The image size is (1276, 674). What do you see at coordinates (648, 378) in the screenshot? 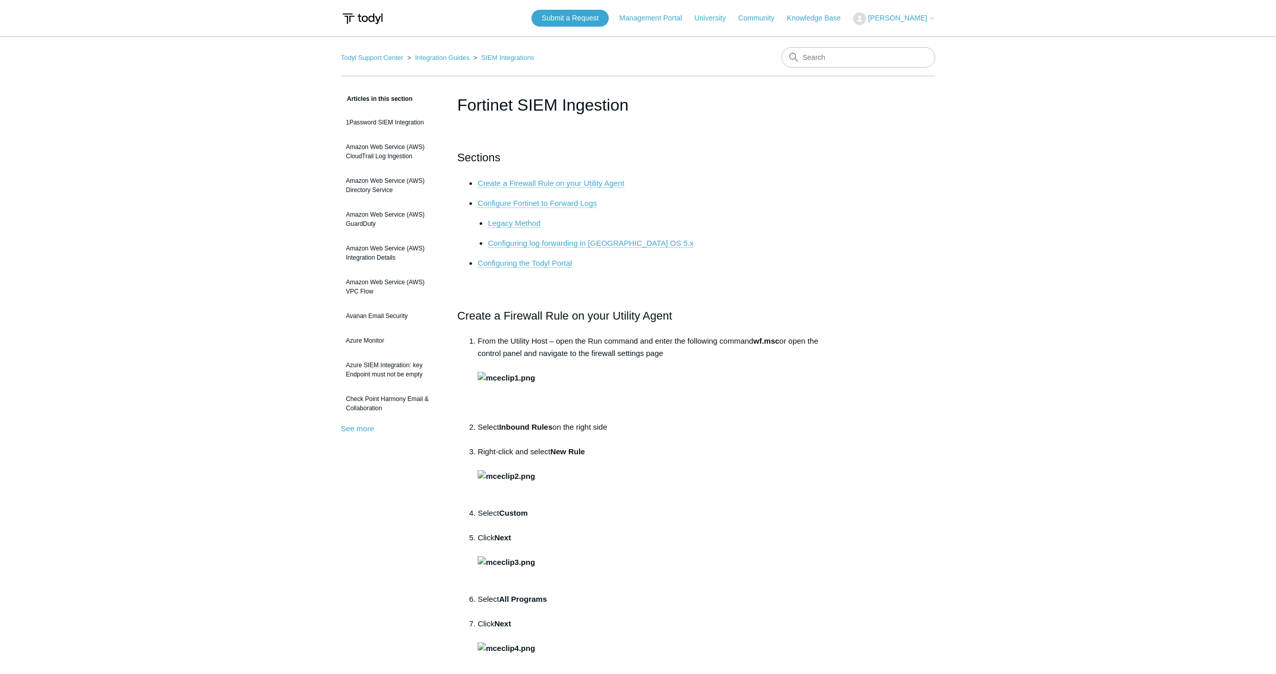
I see `li: From the Utility Host – open the Run command and enter the following command or open the control ...` at bounding box center [648, 378].